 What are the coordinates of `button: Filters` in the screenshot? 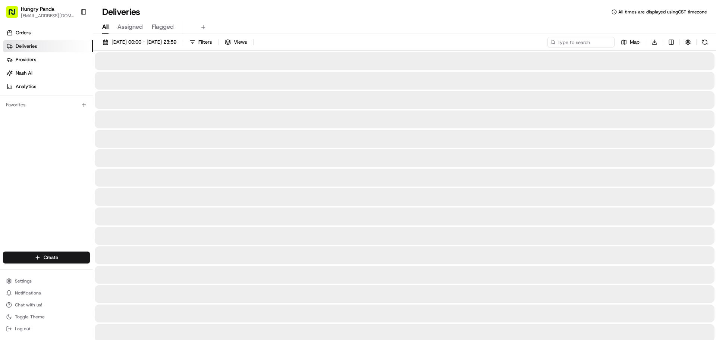 It's located at (201, 42).